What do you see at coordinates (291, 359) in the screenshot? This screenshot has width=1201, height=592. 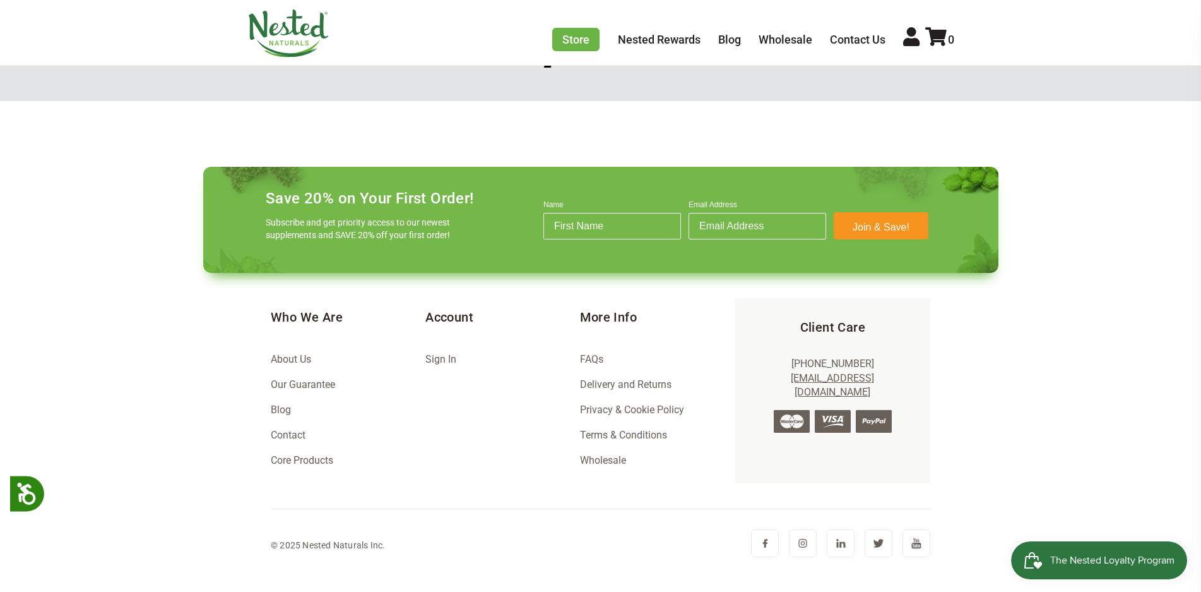 I see `a: About Us` at bounding box center [291, 359].